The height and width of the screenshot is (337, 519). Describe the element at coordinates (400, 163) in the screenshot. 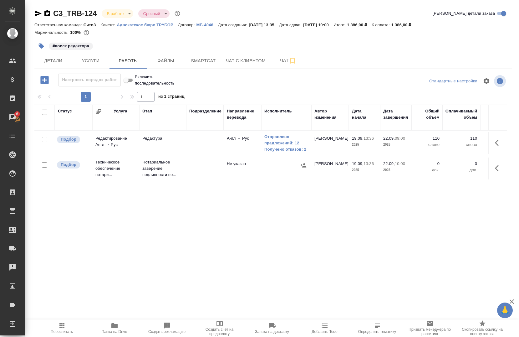

I see `p: 10:00` at that location.